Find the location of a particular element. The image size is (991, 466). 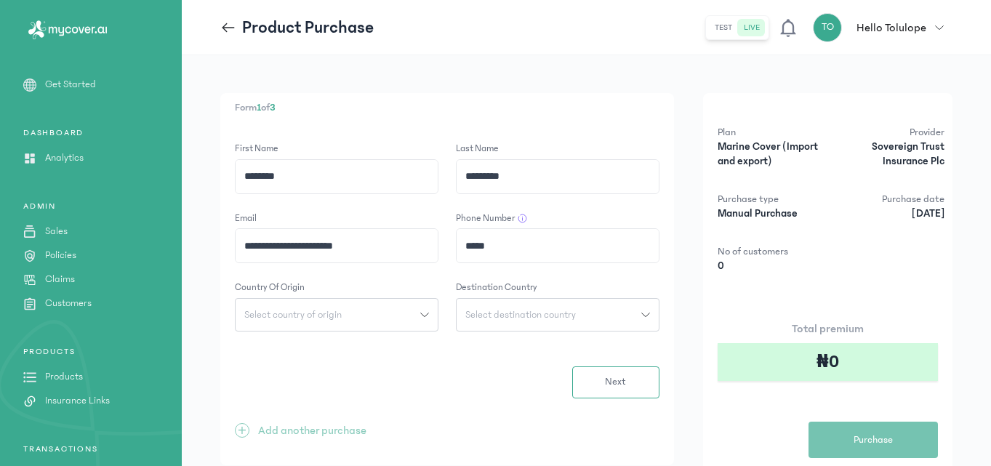

button: live is located at coordinates (752, 28).